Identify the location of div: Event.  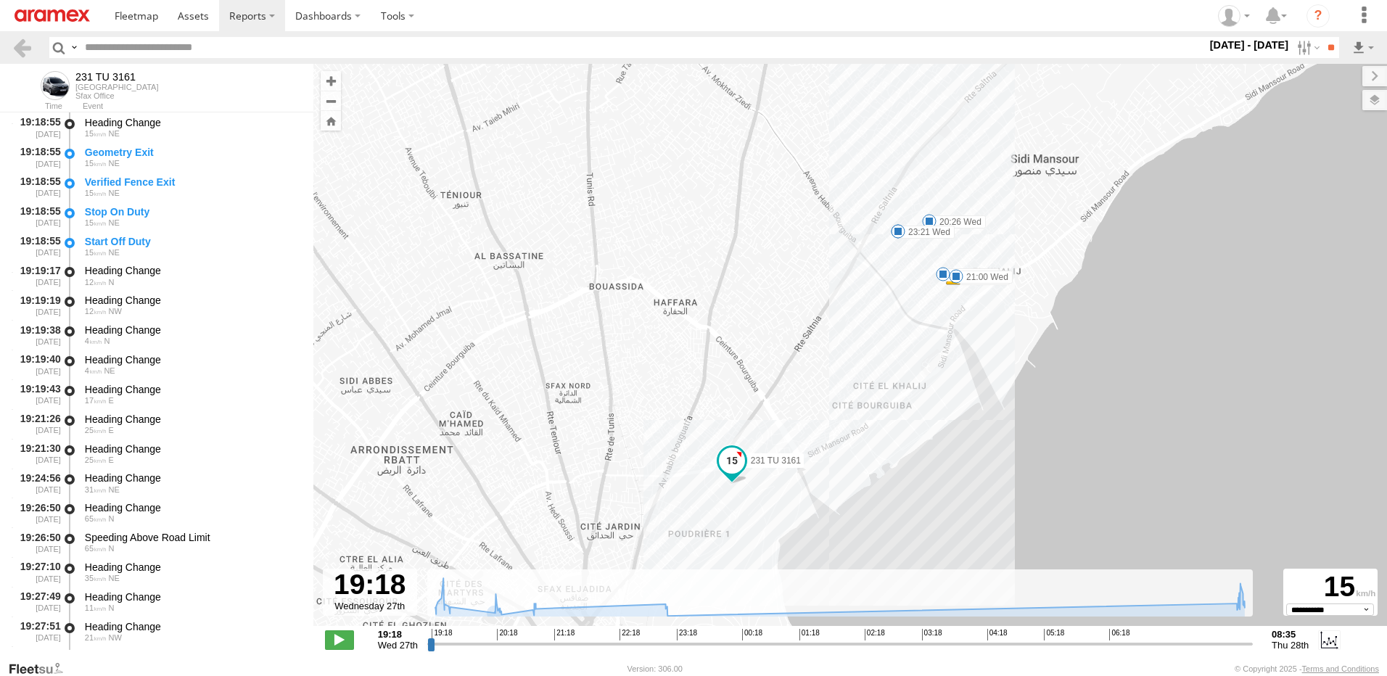
(198, 107).